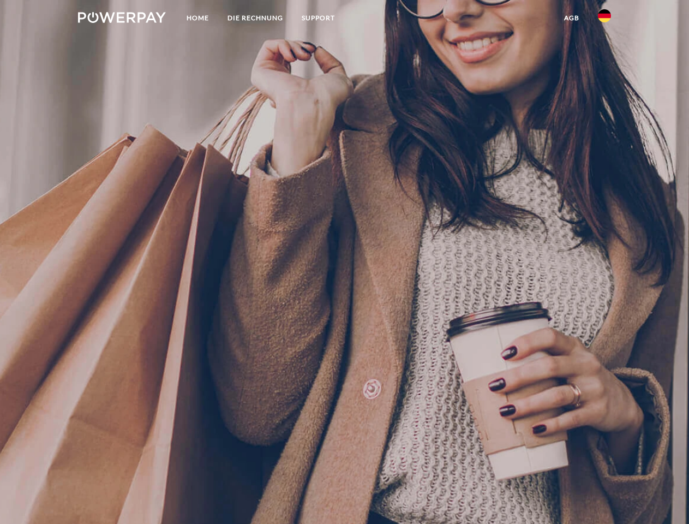 The image size is (689, 524). What do you see at coordinates (255, 18) in the screenshot?
I see `a: DIE RECHNUNG` at bounding box center [255, 18].